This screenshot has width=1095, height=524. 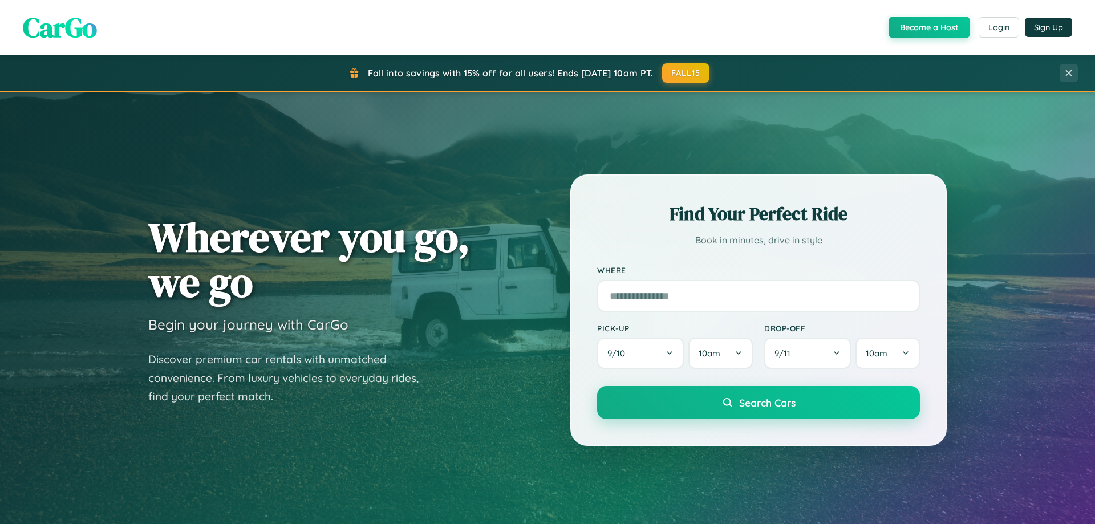 What do you see at coordinates (640, 353) in the screenshot?
I see `button: 9/10` at bounding box center [640, 353].